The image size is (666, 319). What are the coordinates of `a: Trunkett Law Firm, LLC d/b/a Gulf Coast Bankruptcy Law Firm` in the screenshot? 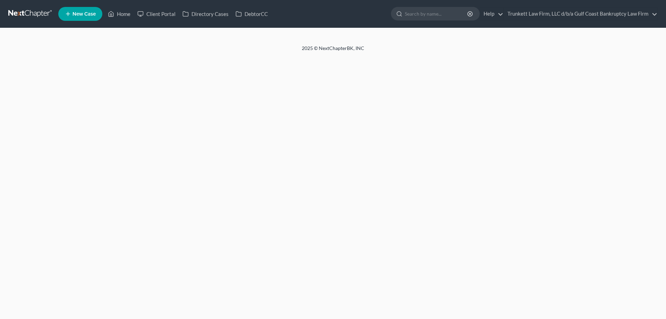 It's located at (580, 14).